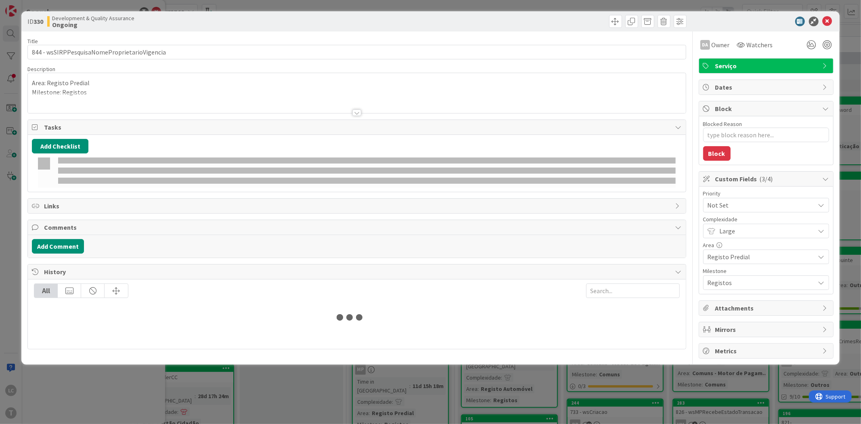  What do you see at coordinates (767, 87) in the screenshot?
I see `span: Dates` at bounding box center [767, 87].